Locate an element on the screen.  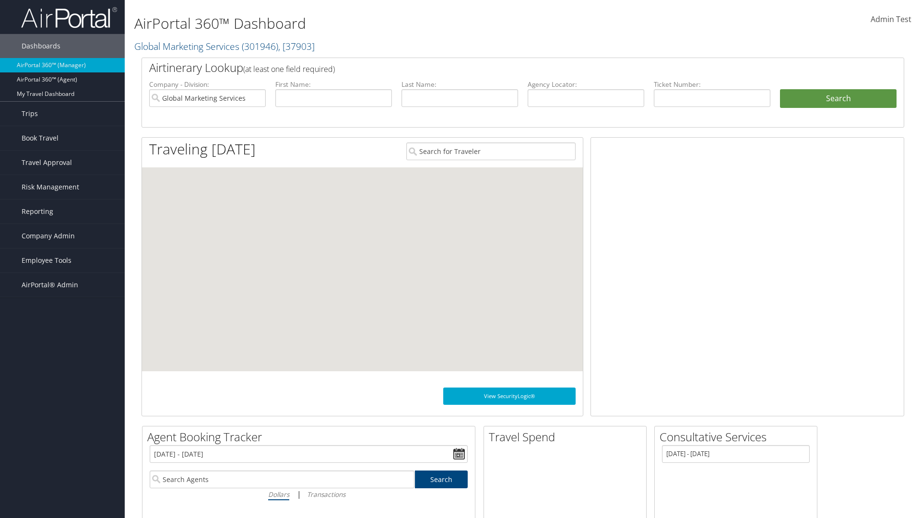
span: Travel Approval is located at coordinates (47, 163).